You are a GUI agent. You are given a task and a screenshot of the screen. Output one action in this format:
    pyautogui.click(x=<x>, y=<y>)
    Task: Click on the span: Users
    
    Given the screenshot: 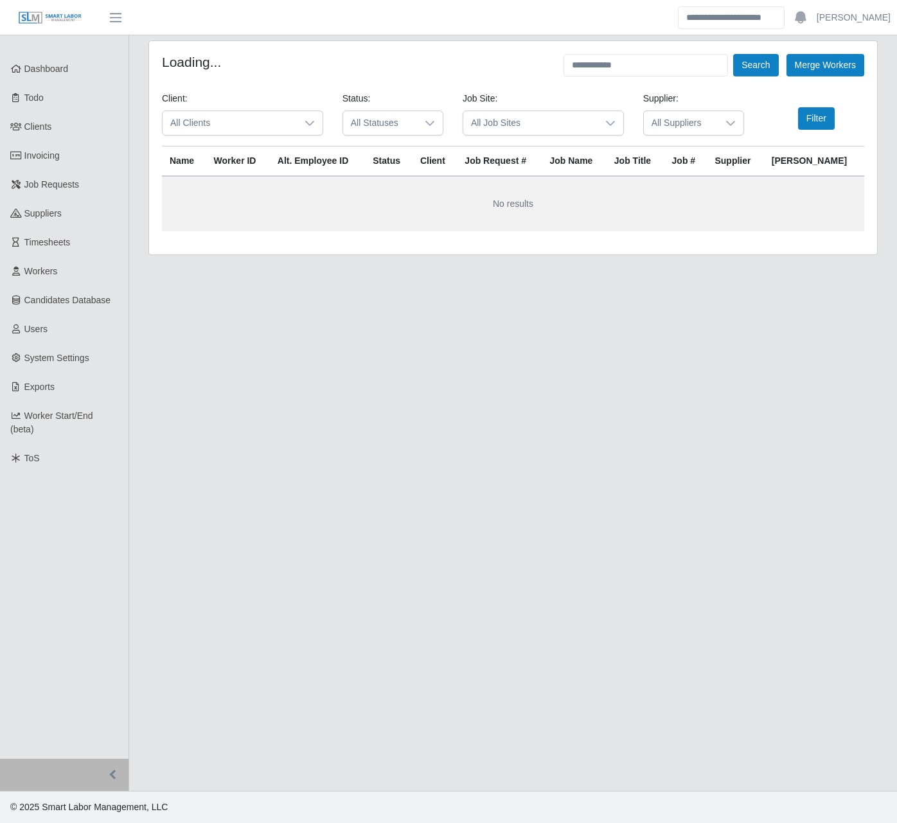 What is the action you would take?
    pyautogui.click(x=36, y=329)
    